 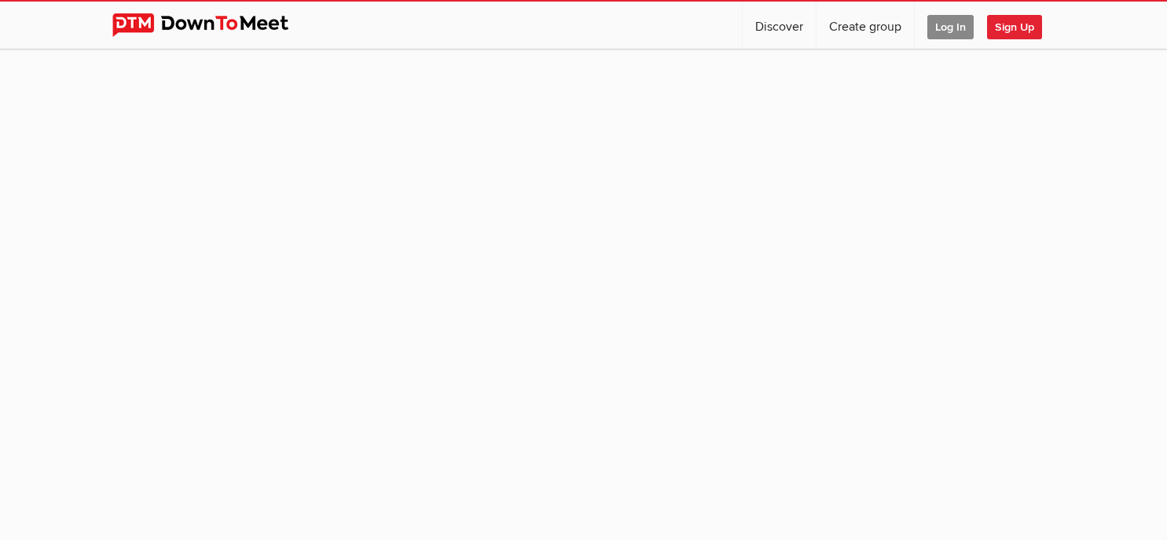 What do you see at coordinates (865, 25) in the screenshot?
I see `a: Create group` at bounding box center [865, 25].